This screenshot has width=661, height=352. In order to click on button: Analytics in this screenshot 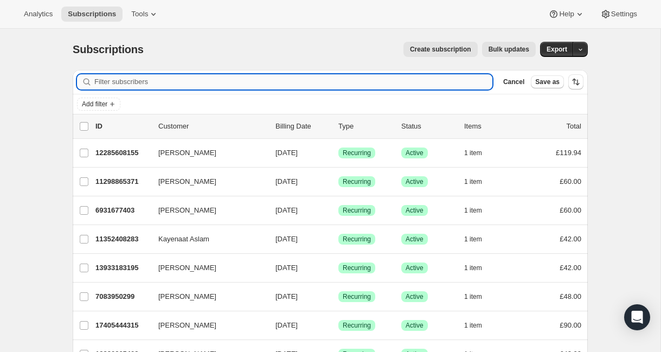, I will do `click(38, 14)`.